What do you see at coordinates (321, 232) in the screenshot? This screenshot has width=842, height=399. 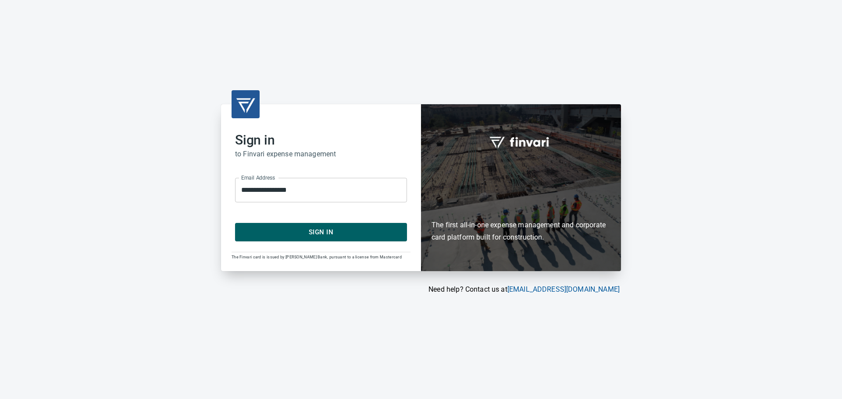 I see `span: Sign In` at bounding box center [321, 232].